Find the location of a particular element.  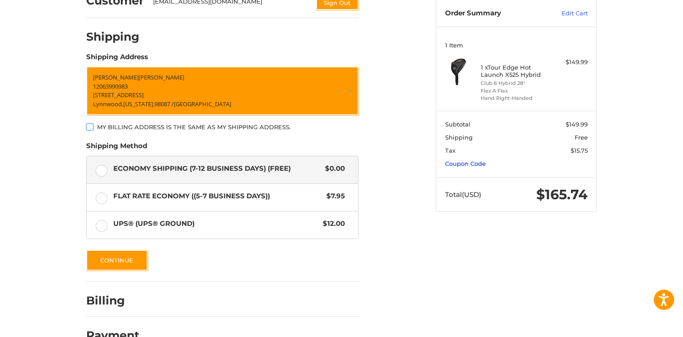

h3: Order Summary is located at coordinates (494, 14).